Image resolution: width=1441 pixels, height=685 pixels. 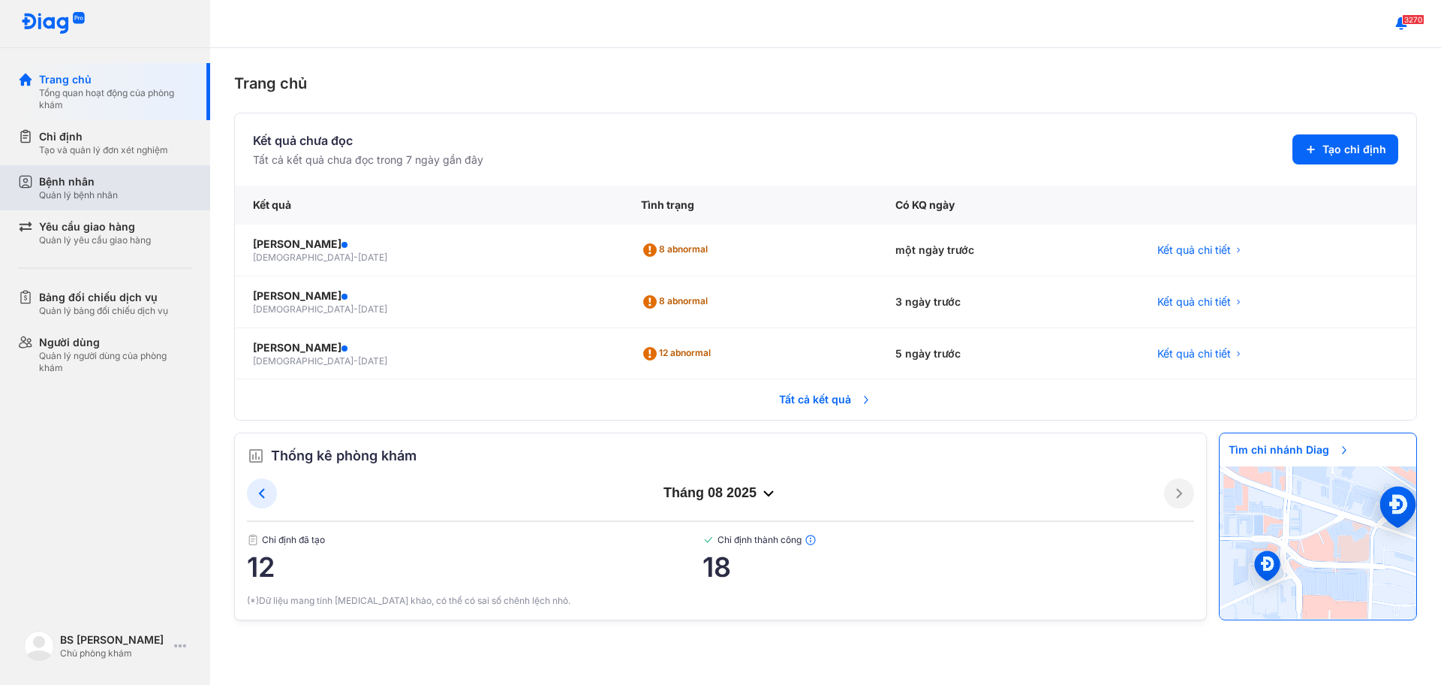 I want to click on span: Thống kê phòng khám, so click(x=344, y=456).